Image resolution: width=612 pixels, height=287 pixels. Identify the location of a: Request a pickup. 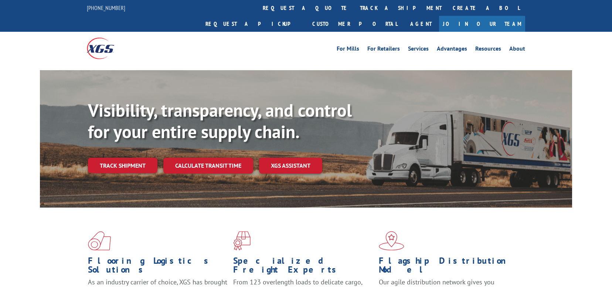
(253, 24).